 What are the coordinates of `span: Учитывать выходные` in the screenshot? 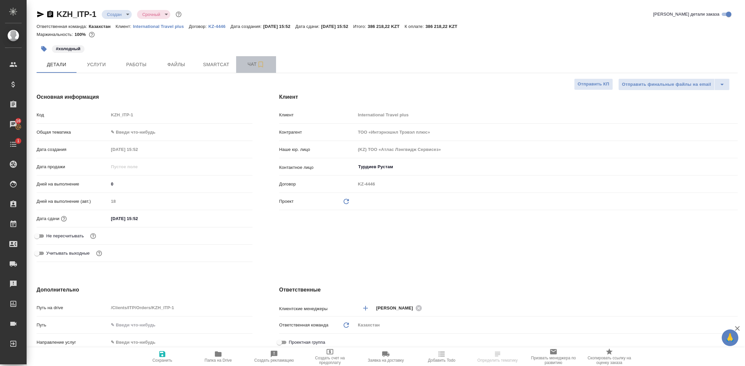 It's located at (68, 253).